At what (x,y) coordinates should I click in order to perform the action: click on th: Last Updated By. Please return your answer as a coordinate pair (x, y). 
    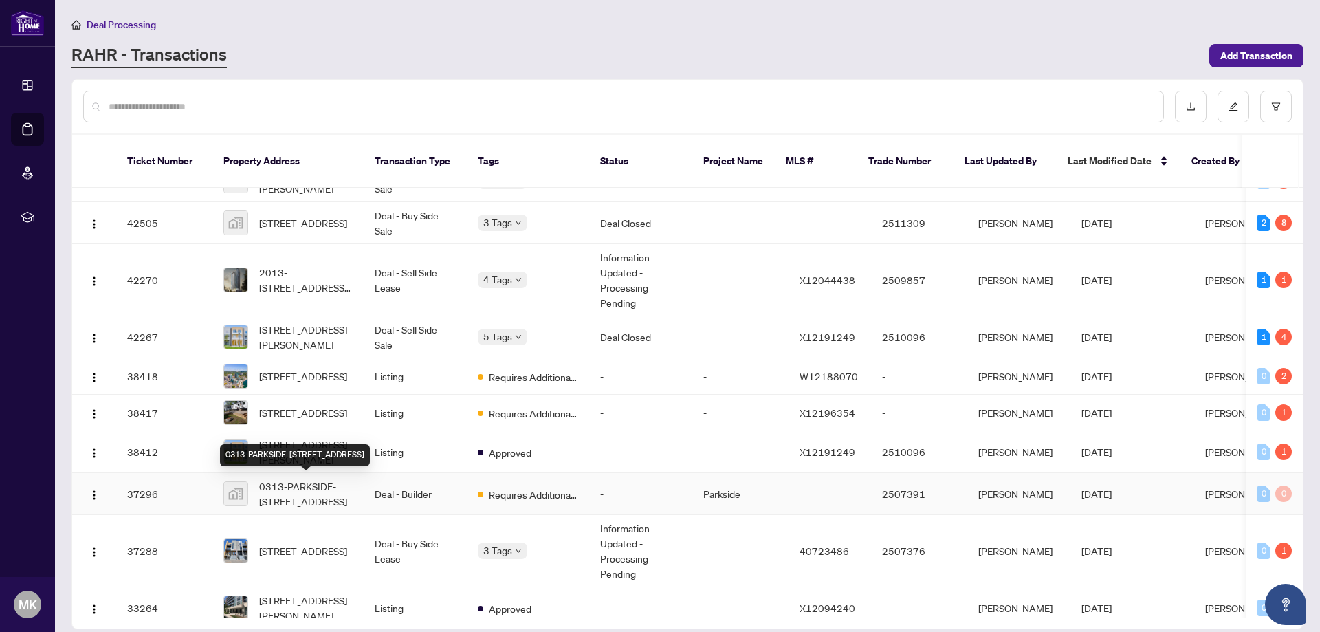
    Looking at the image, I should click on (1005, 162).